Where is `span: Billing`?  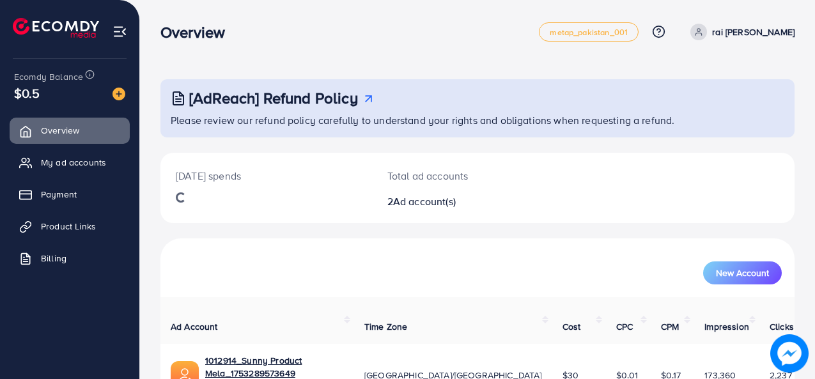
span: Billing is located at coordinates (54, 258).